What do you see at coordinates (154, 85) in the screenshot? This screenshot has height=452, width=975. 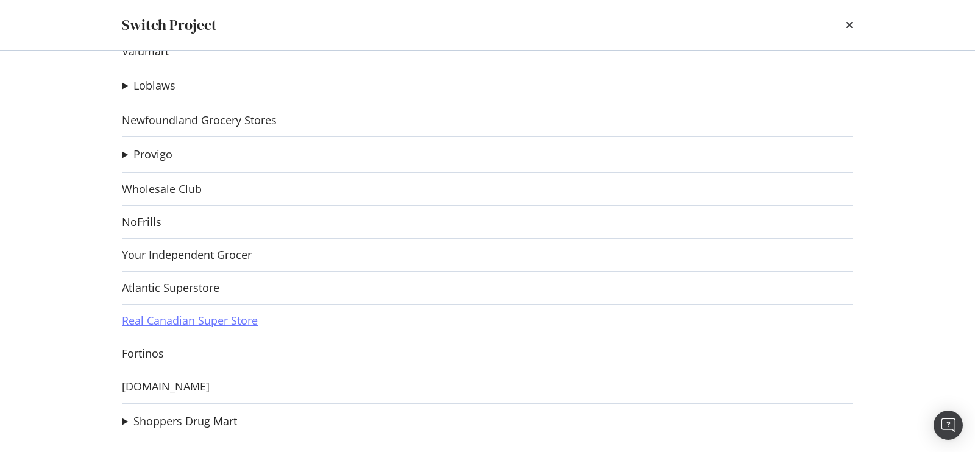 I see `a: Loblaws` at bounding box center [154, 85].